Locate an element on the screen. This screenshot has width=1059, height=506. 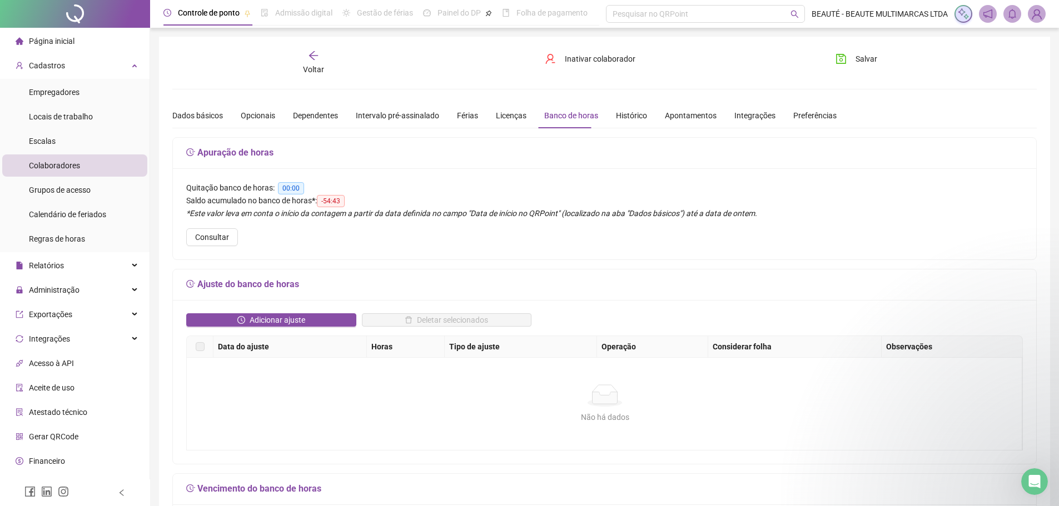
span: Salvar is located at coordinates (866, 59).